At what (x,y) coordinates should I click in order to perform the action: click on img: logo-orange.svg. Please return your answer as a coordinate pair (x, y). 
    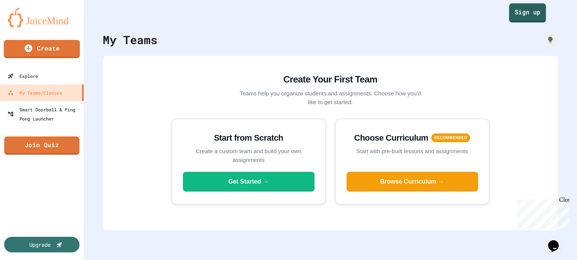
    Looking at the image, I should click on (42, 17).